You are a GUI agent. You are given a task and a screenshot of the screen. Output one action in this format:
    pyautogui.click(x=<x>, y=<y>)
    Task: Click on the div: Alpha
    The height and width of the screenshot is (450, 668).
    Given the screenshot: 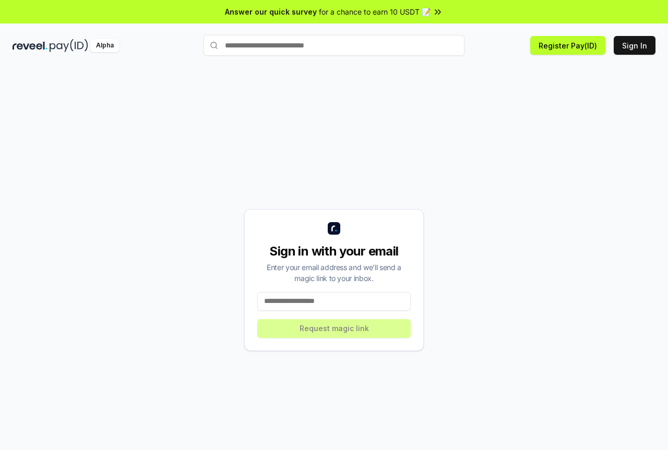 What is the action you would take?
    pyautogui.click(x=105, y=45)
    